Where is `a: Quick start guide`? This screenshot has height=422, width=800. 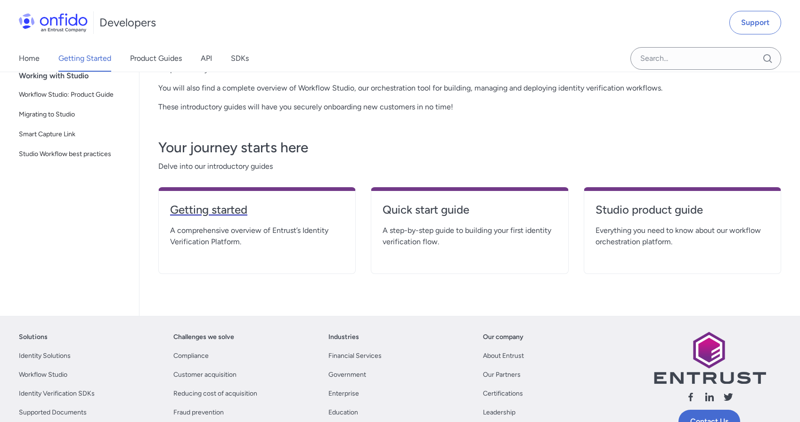
a: Quick start guide is located at coordinates (469, 213).